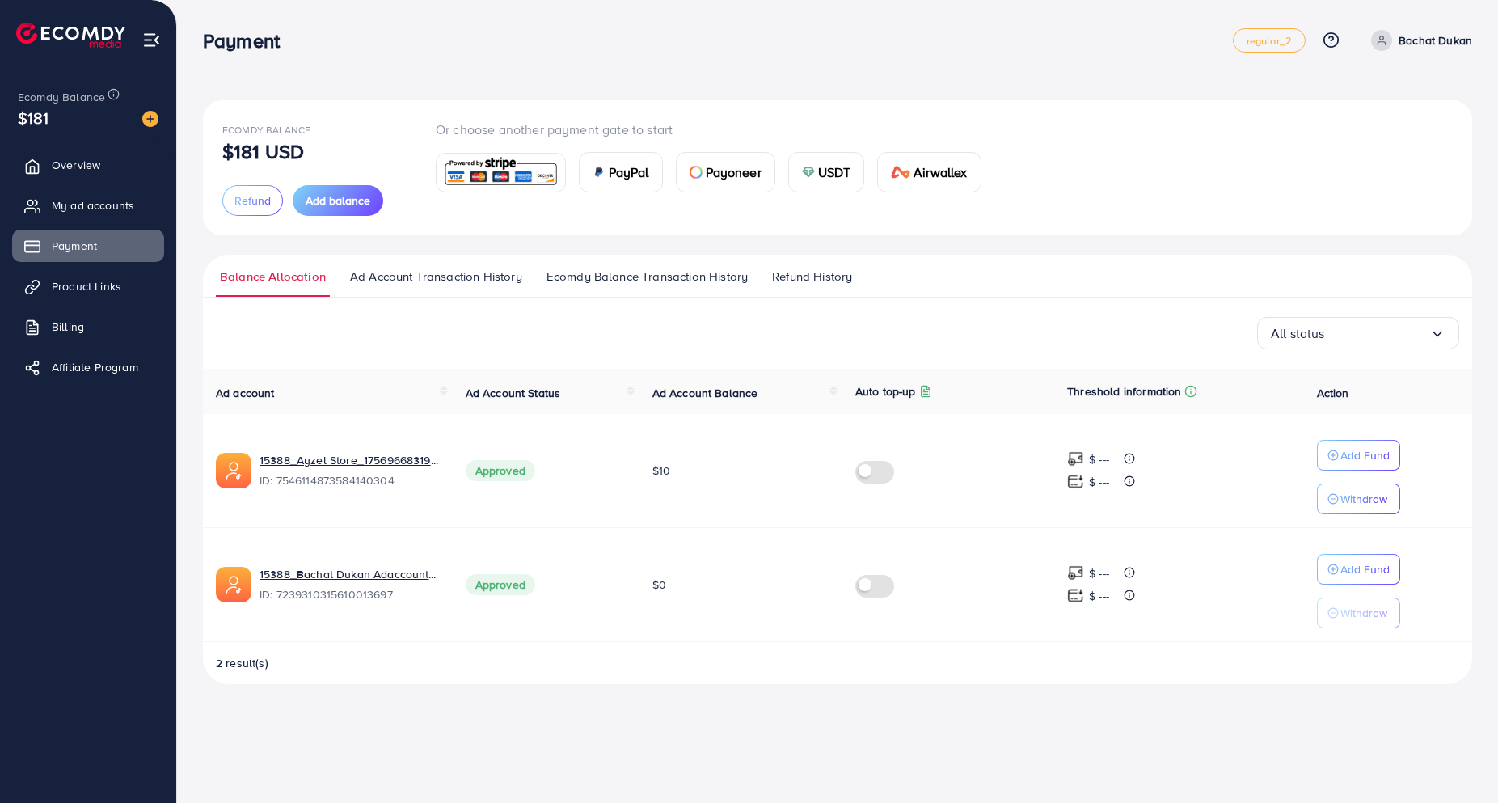  What do you see at coordinates (88, 286) in the screenshot?
I see `a: Product Links` at bounding box center [88, 286].